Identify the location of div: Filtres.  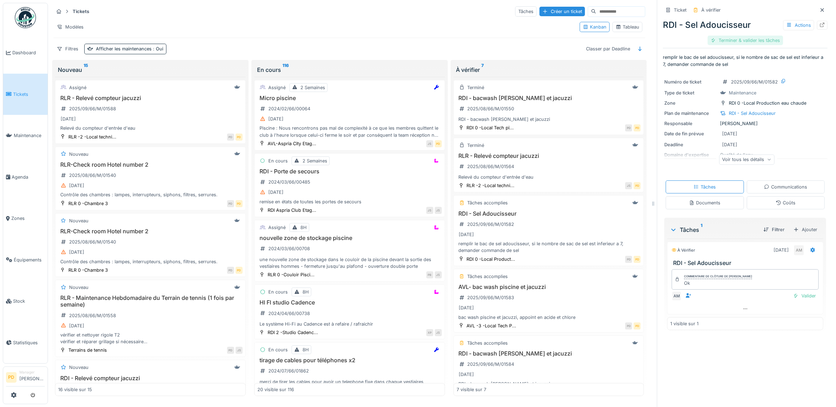
(67, 49).